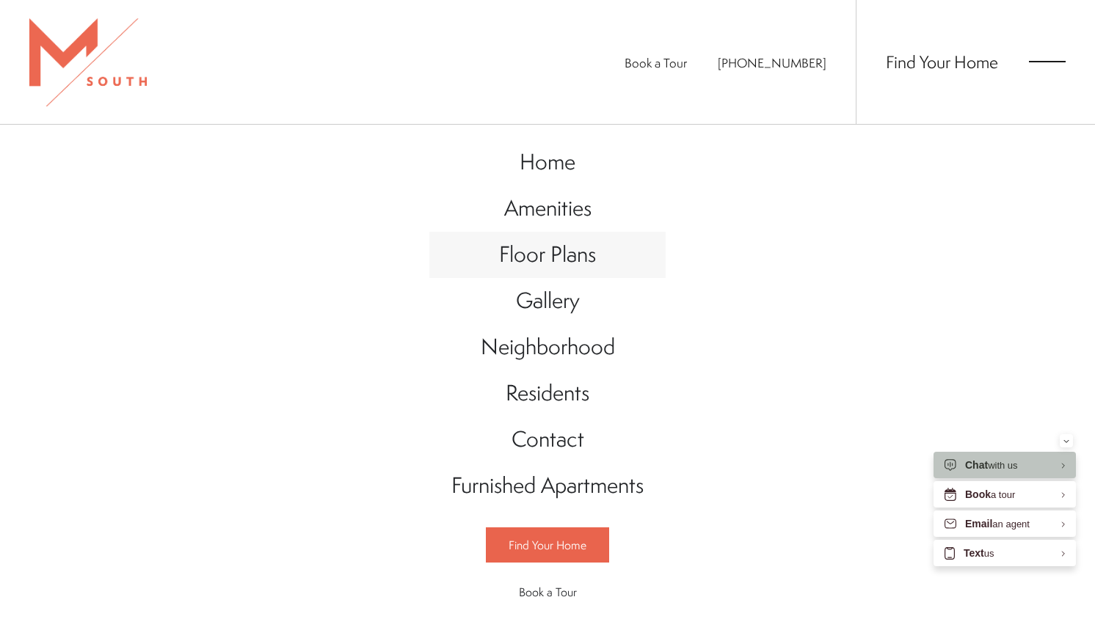  I want to click on a: Go to Home, so click(547, 162).